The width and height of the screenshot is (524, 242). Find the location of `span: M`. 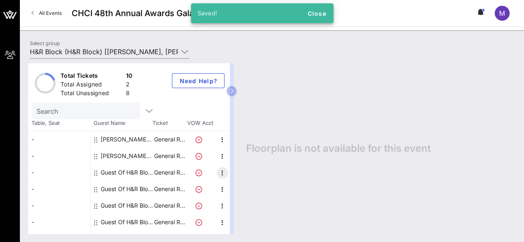

span: M is located at coordinates (502, 13).